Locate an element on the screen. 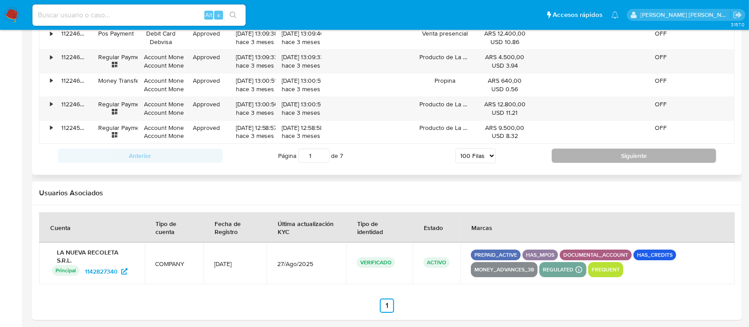  span: Accesos rápidos is located at coordinates (578, 15).